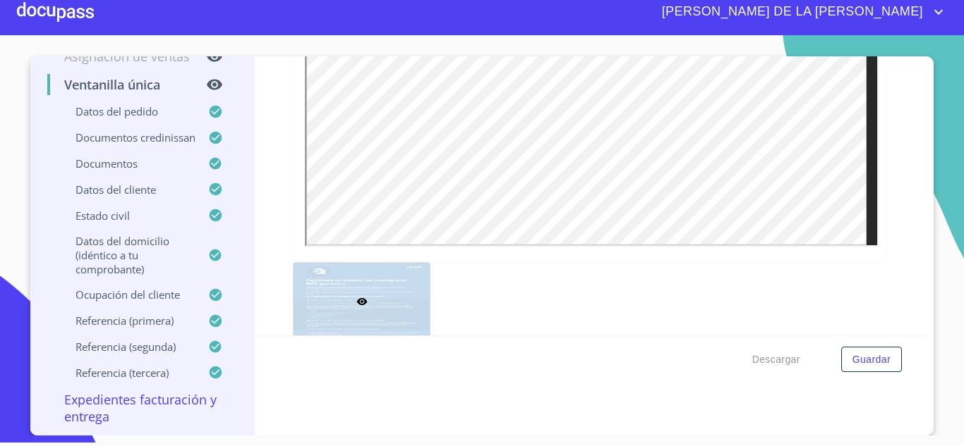 This screenshot has width=964, height=446. Describe the element at coordinates (142, 408) in the screenshot. I see `p: Expedientes Facturación y Entrega` at that location.